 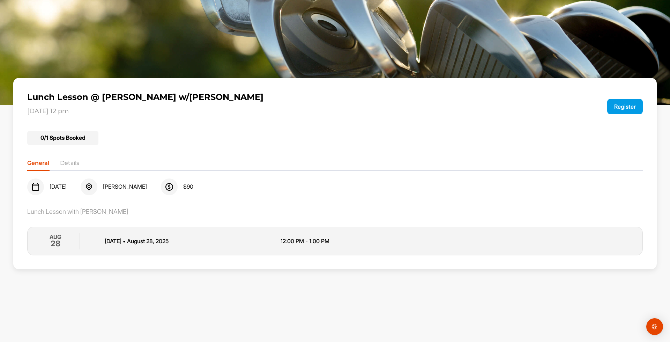 I want to click on p: AUG, so click(x=56, y=237).